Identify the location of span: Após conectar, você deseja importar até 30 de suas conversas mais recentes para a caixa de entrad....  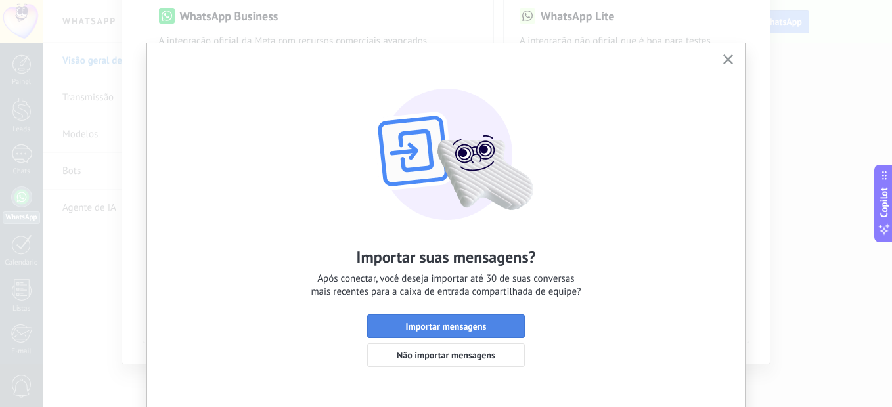
(445, 286).